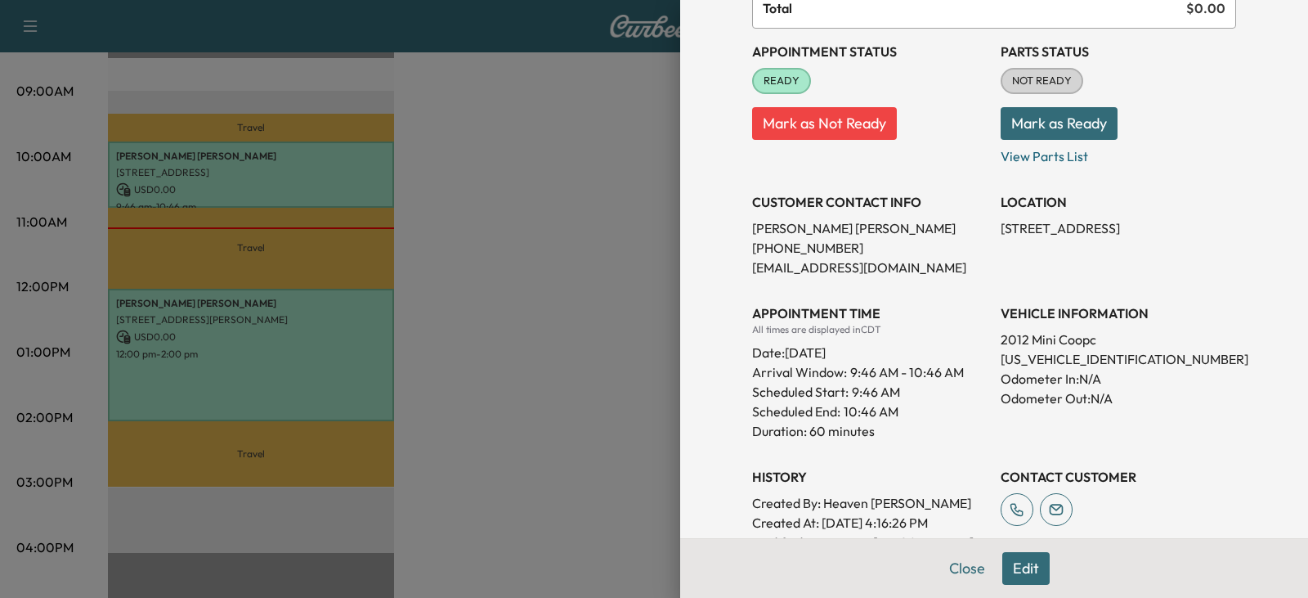 The image size is (1308, 598). Describe the element at coordinates (967, 568) in the screenshot. I see `button: Close` at that location.